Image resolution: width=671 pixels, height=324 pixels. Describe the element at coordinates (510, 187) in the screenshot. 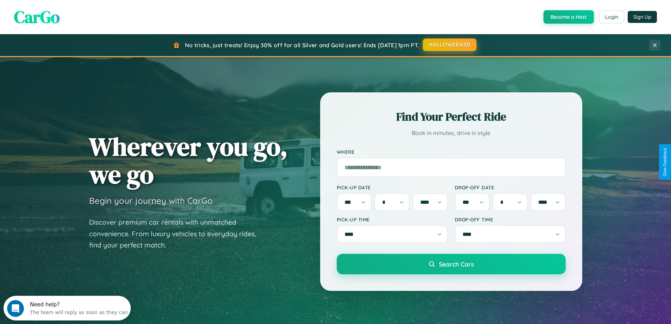

I see `label: Drop-off Date` at that location.